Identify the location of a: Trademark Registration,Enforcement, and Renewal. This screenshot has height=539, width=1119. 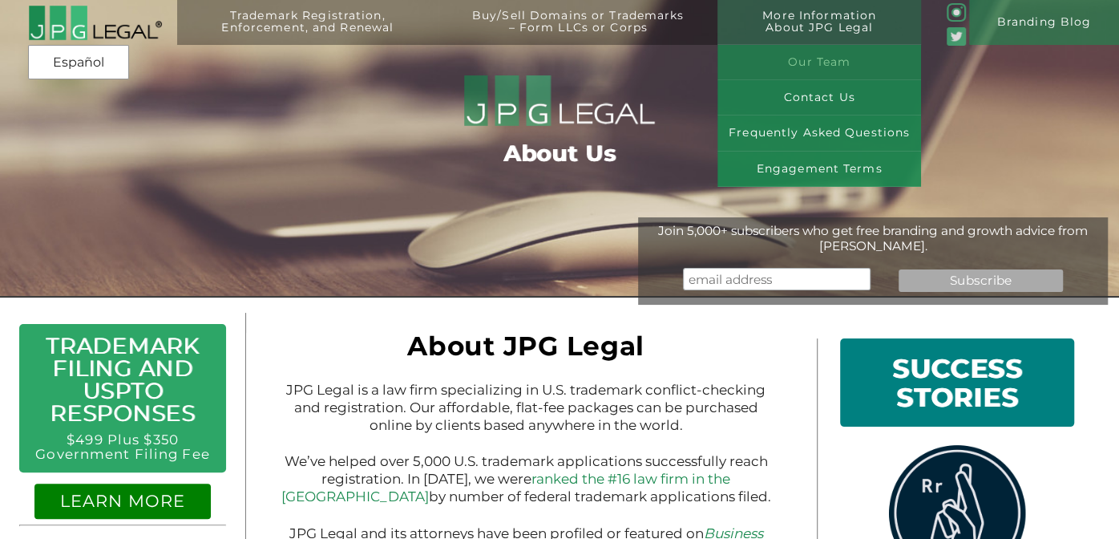
(308, 32).